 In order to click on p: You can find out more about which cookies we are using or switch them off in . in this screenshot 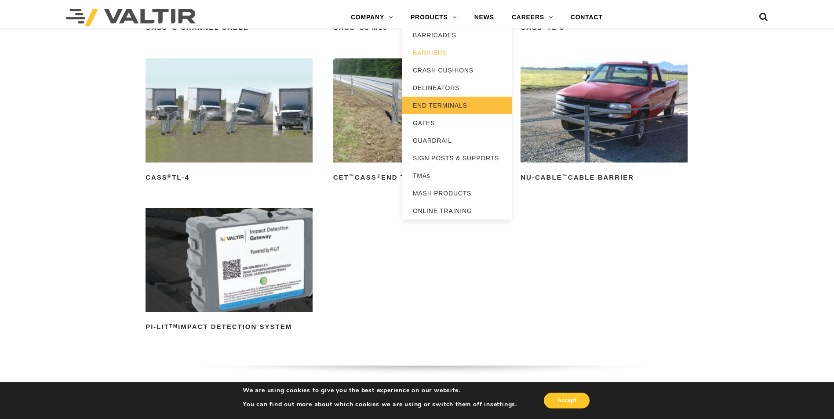, I will do `click(380, 405)`.